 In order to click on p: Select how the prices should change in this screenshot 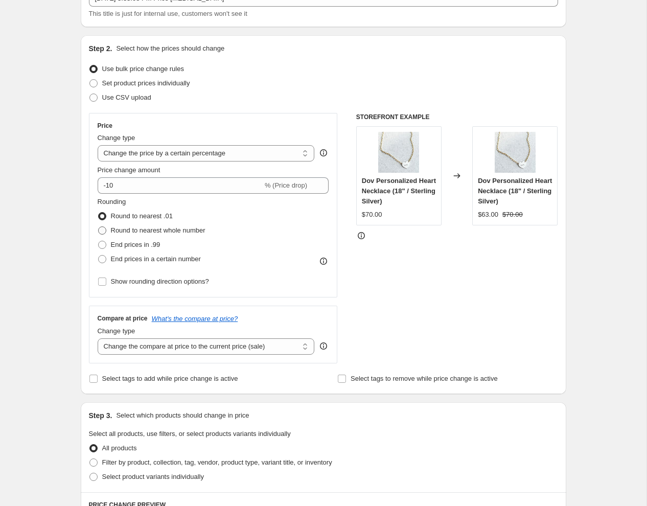, I will do `click(170, 49)`.